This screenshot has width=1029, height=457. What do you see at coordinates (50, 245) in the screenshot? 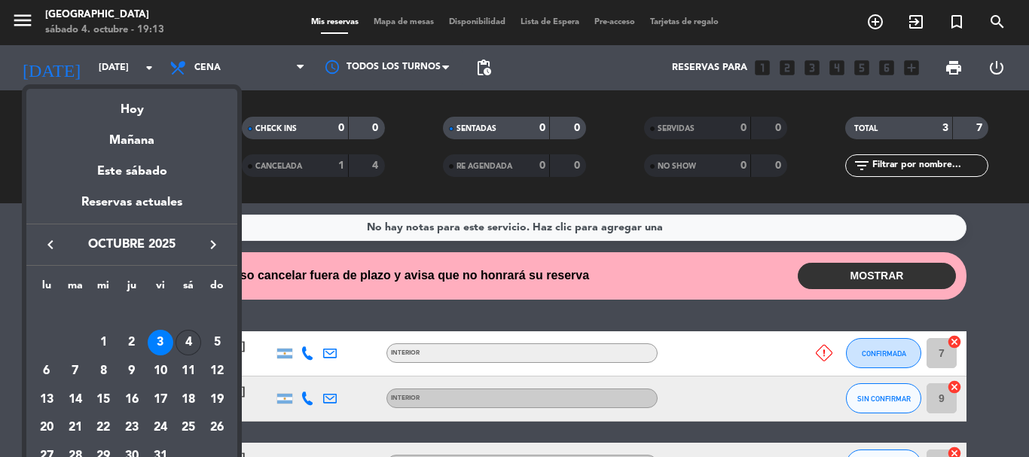
I see `button: keyboard_arrow_left` at bounding box center [50, 245].